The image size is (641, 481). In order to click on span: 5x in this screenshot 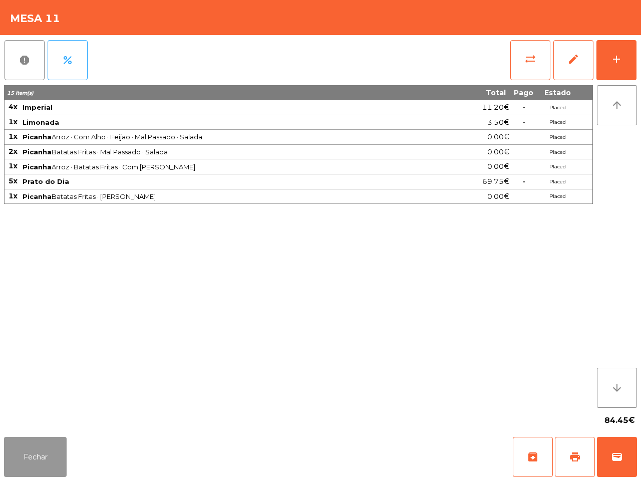, I will do `click(13, 181)`.